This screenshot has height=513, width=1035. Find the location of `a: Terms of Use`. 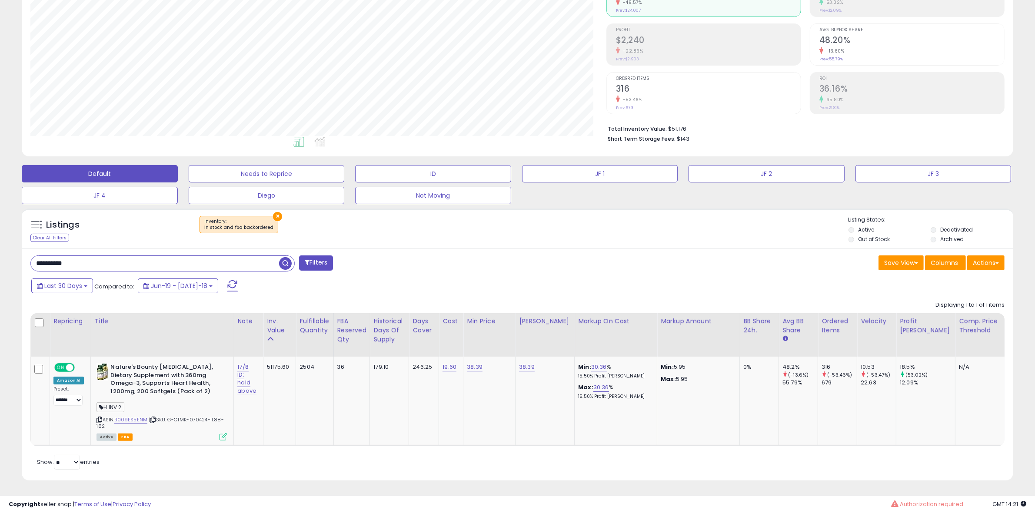

a: Terms of Use is located at coordinates (93, 504).